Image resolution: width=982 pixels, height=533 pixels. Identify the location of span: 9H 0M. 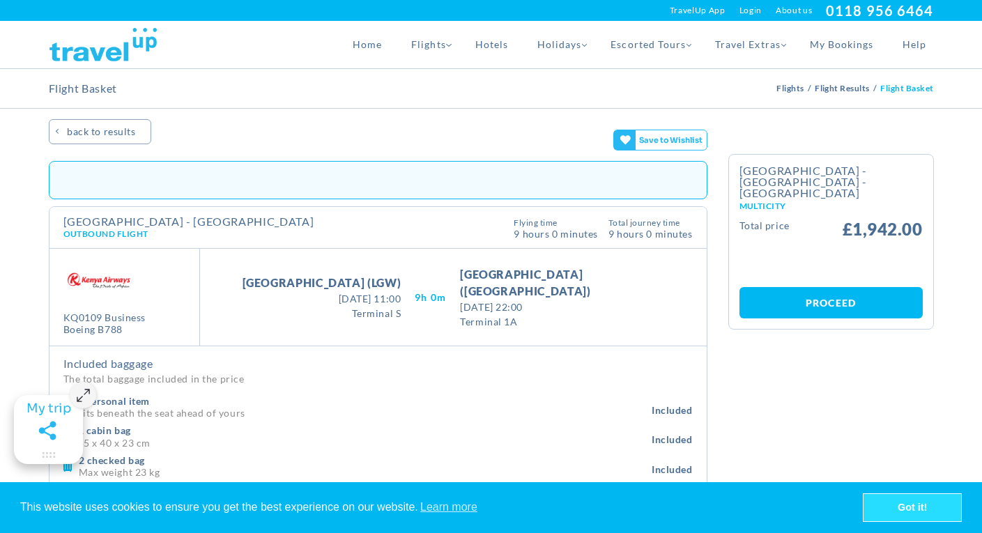
(430, 298).